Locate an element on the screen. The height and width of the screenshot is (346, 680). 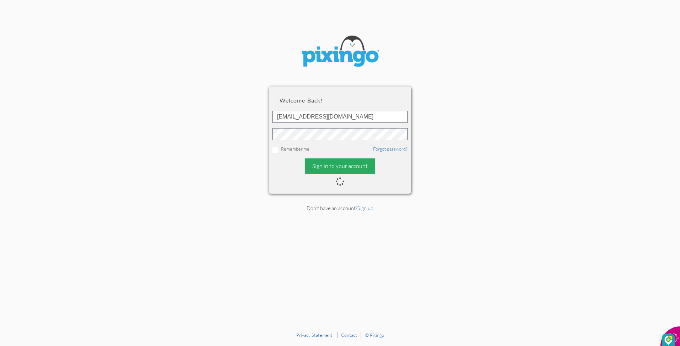
div: Remember me is located at coordinates (340, 149).